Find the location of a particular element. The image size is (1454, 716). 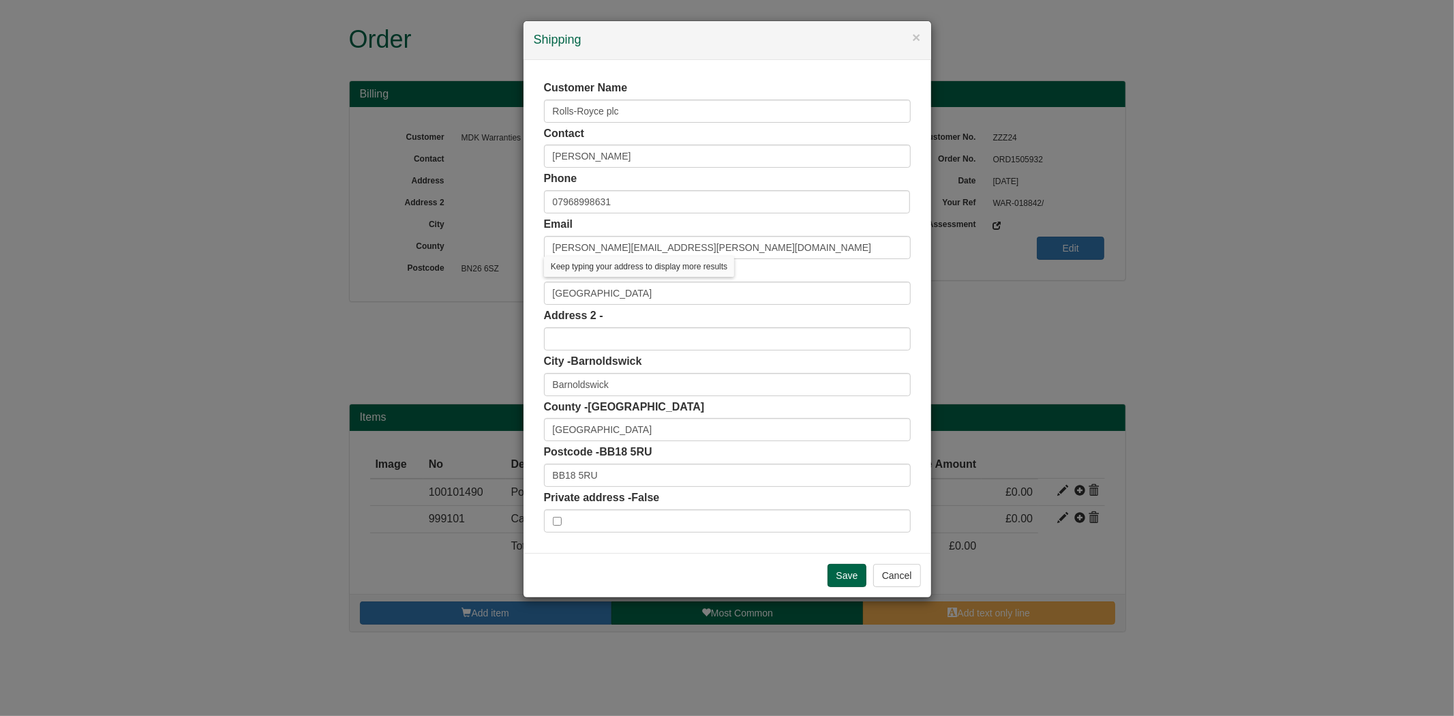

div: Keep typing your address to display more results is located at coordinates (639, 266).